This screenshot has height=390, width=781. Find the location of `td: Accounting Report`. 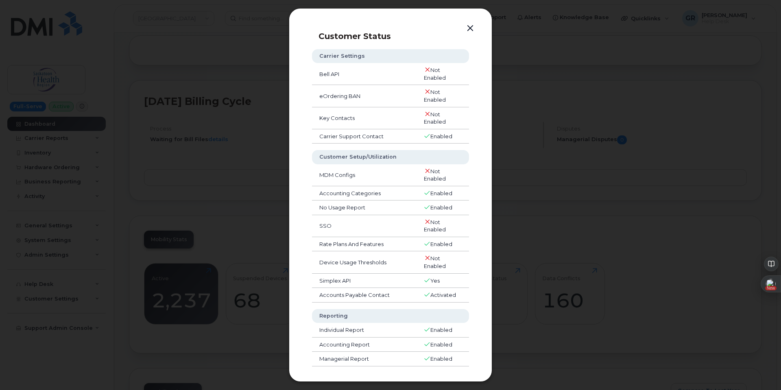

td: Accounting Report is located at coordinates (364, 345).